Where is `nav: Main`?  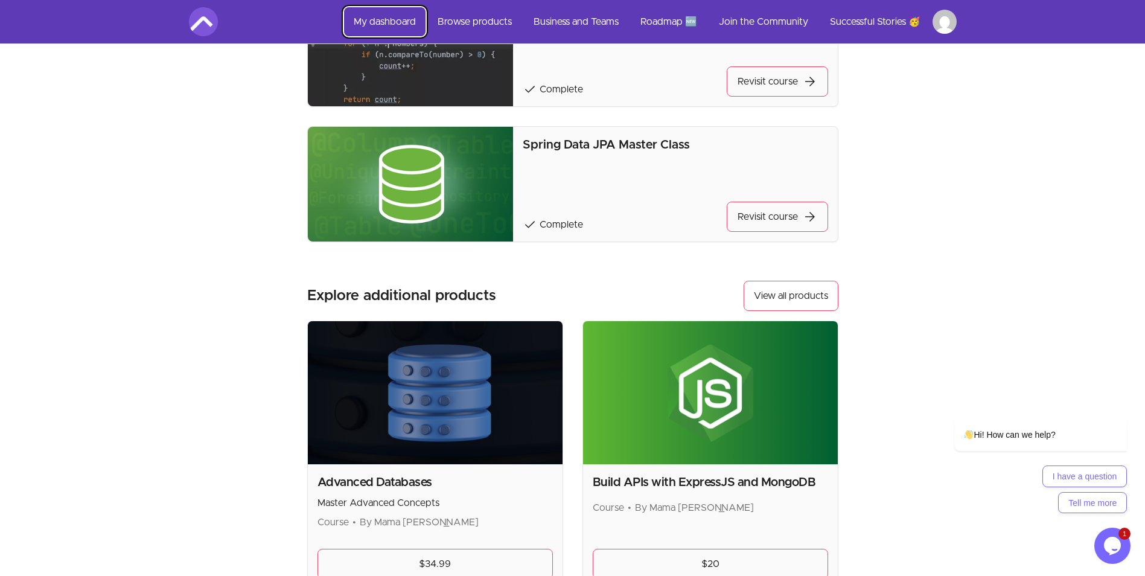 nav: Main is located at coordinates (650, 22).